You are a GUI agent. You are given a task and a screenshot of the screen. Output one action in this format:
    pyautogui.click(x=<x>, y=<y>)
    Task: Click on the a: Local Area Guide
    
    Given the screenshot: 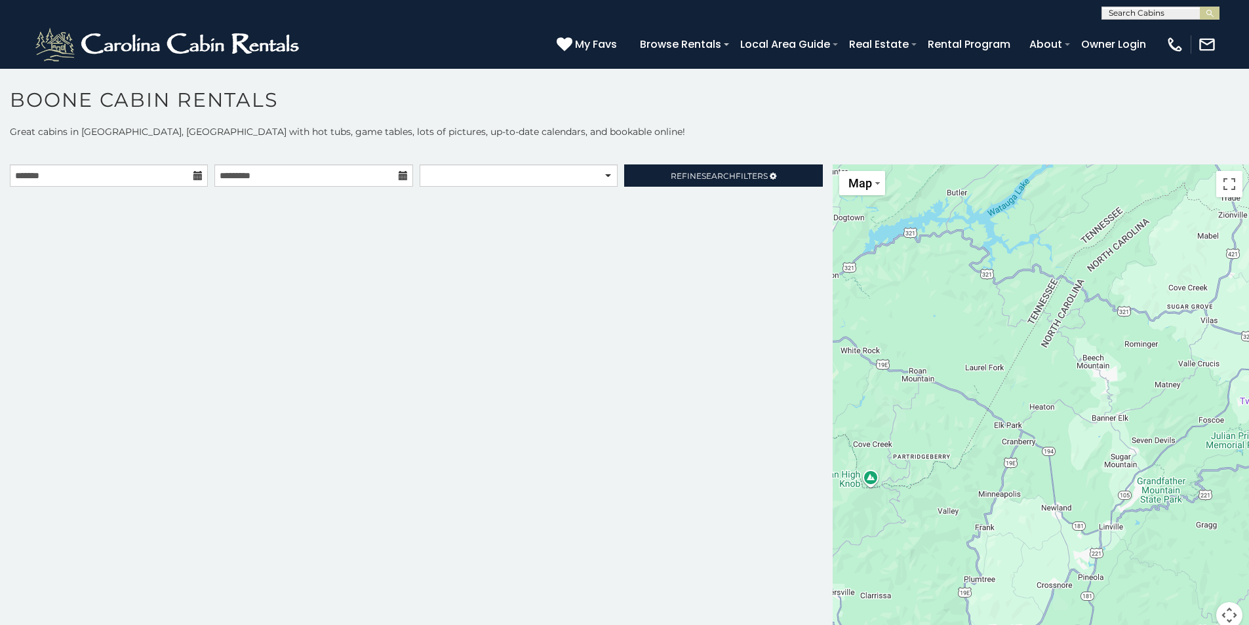 What is the action you would take?
    pyautogui.click(x=785, y=44)
    